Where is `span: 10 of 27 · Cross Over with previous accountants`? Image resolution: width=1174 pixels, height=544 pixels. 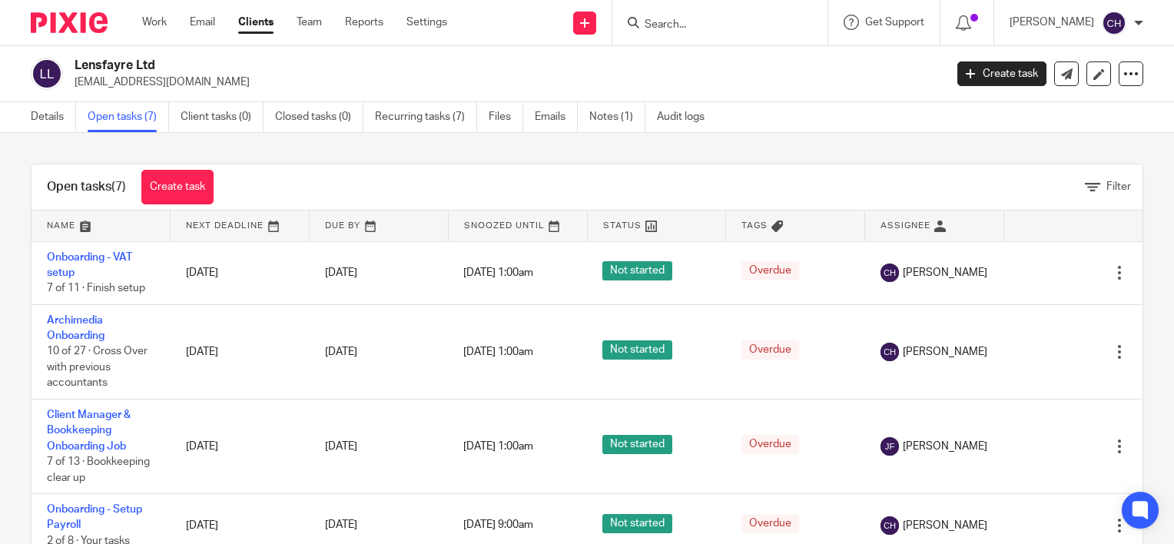 span: 10 of 27 · Cross Over with previous accountants is located at coordinates (97, 367).